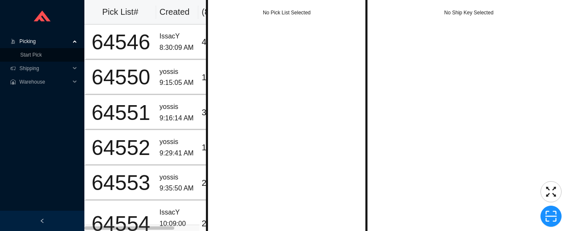 This screenshot has height=231, width=570. What do you see at coordinates (177, 48) in the screenshot?
I see `div: 8:30:09 AM` at bounding box center [177, 48].